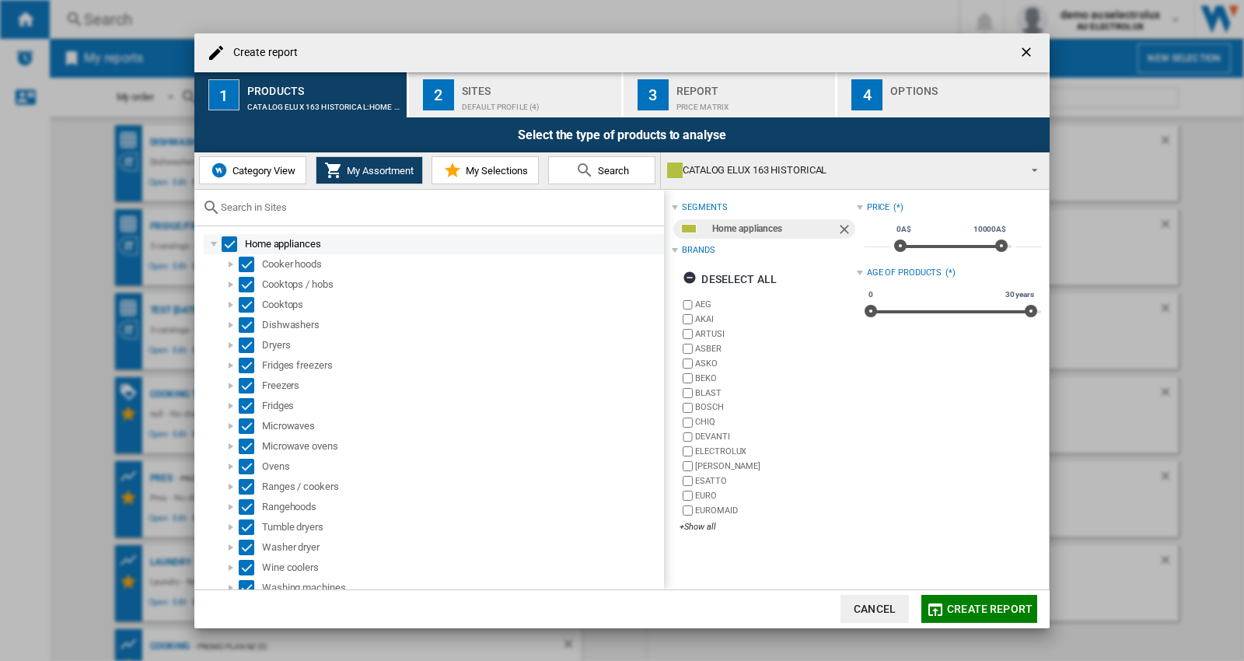 This screenshot has height=661, width=1244. Describe the element at coordinates (775, 304) in the screenshot. I see `label: AEG` at that location.